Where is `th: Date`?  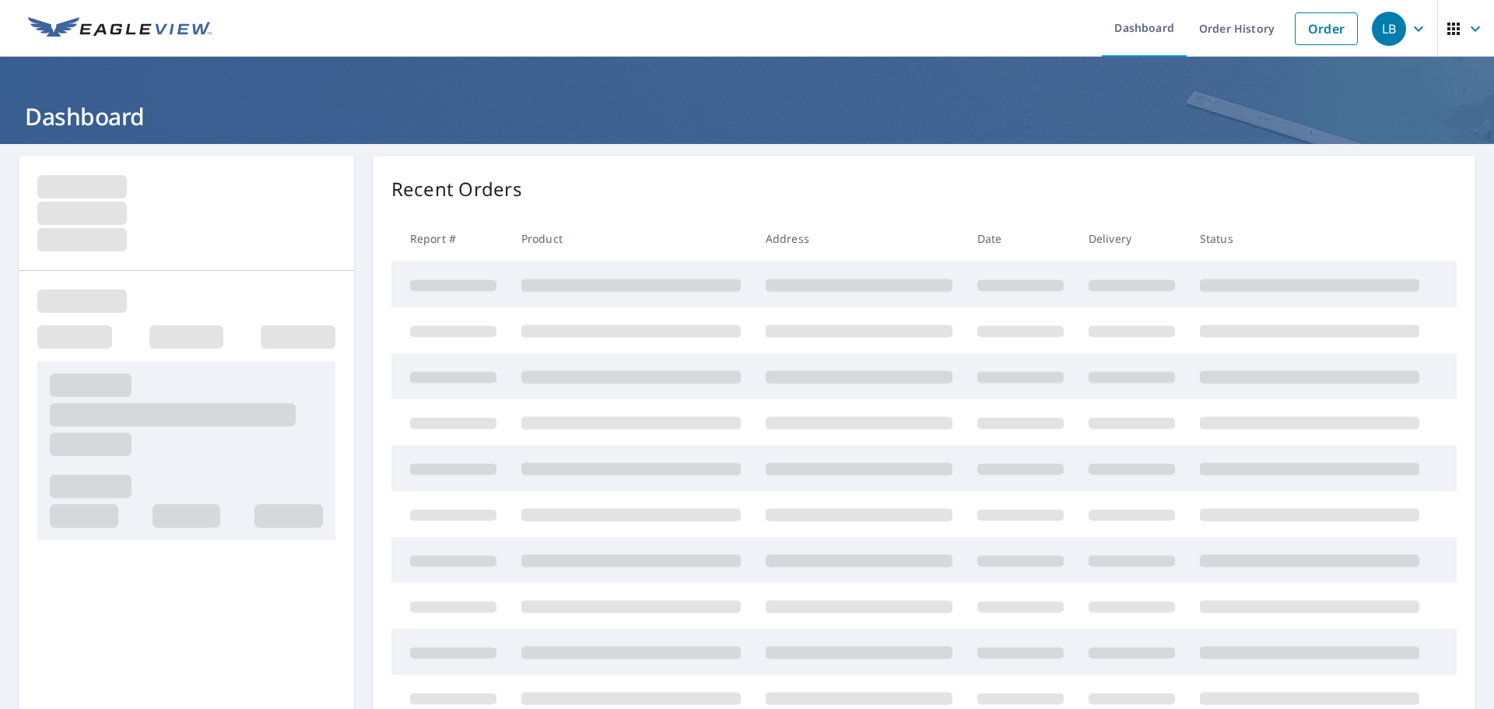 th: Date is located at coordinates (1020, 238).